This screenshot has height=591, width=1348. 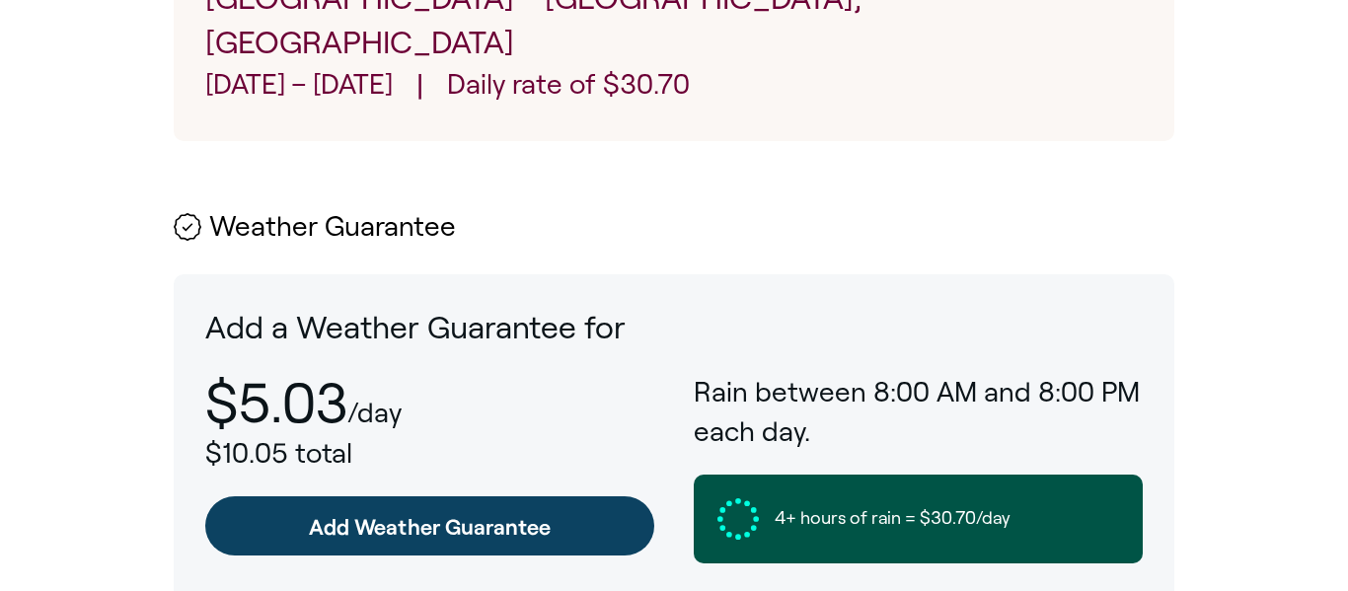 I want to click on span: 4+ hours of rain = $30.70/day, so click(x=892, y=518).